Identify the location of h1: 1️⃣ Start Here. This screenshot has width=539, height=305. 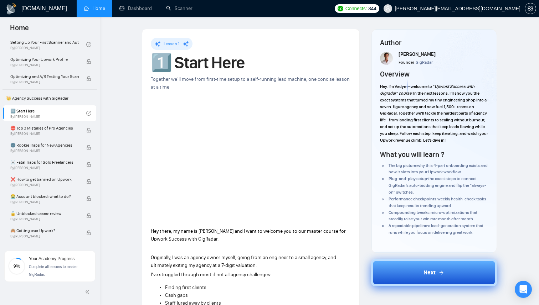
(251, 63).